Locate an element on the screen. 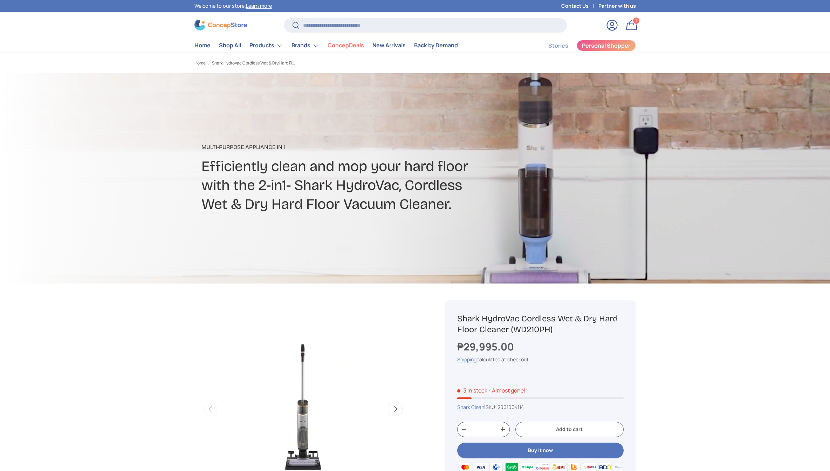 The height and width of the screenshot is (471, 830). a: ConcepStore is located at coordinates (221, 25).